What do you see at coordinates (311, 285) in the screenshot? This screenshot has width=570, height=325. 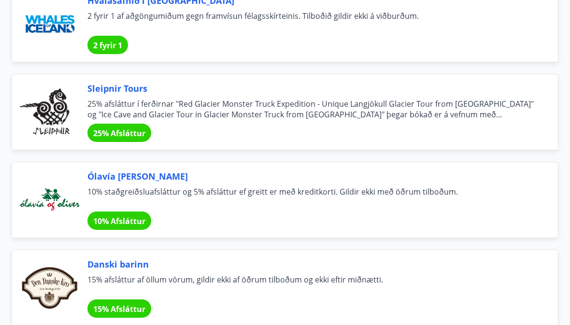 I see `span: 15% afsláttur af öllum vörum, gildir ekki af öðrum tilboðum og ekki eftir miðnætti.` at bounding box center [311, 285].